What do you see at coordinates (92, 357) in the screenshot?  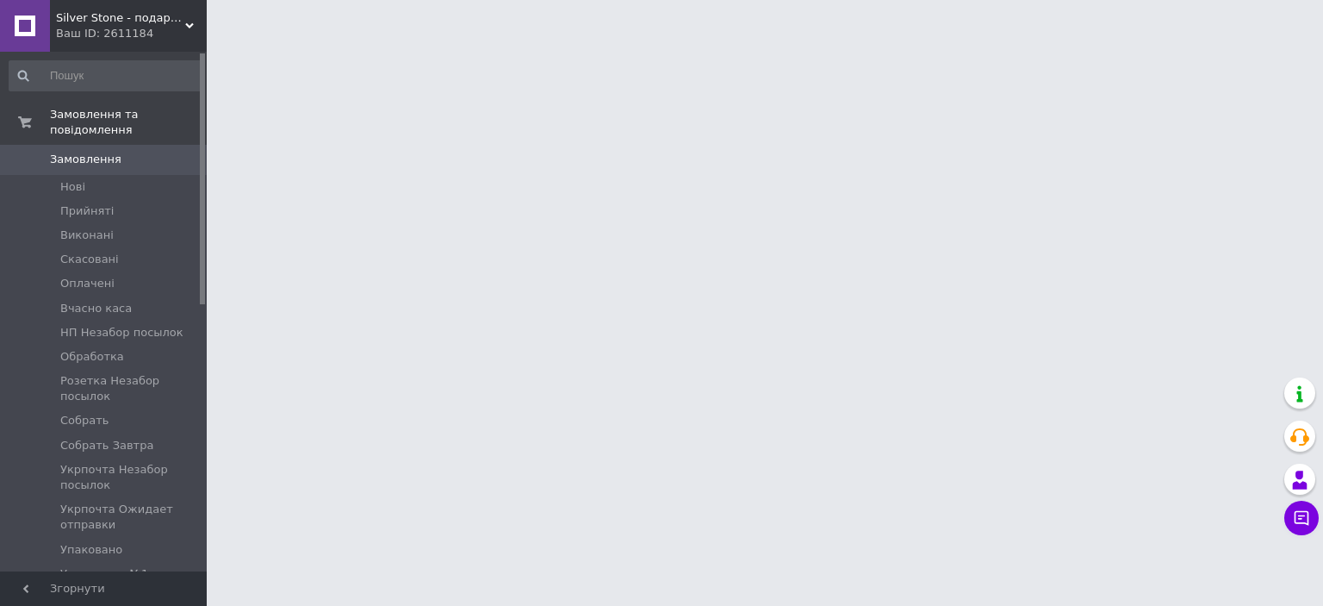 I see `span: Обработка` at bounding box center [92, 357].